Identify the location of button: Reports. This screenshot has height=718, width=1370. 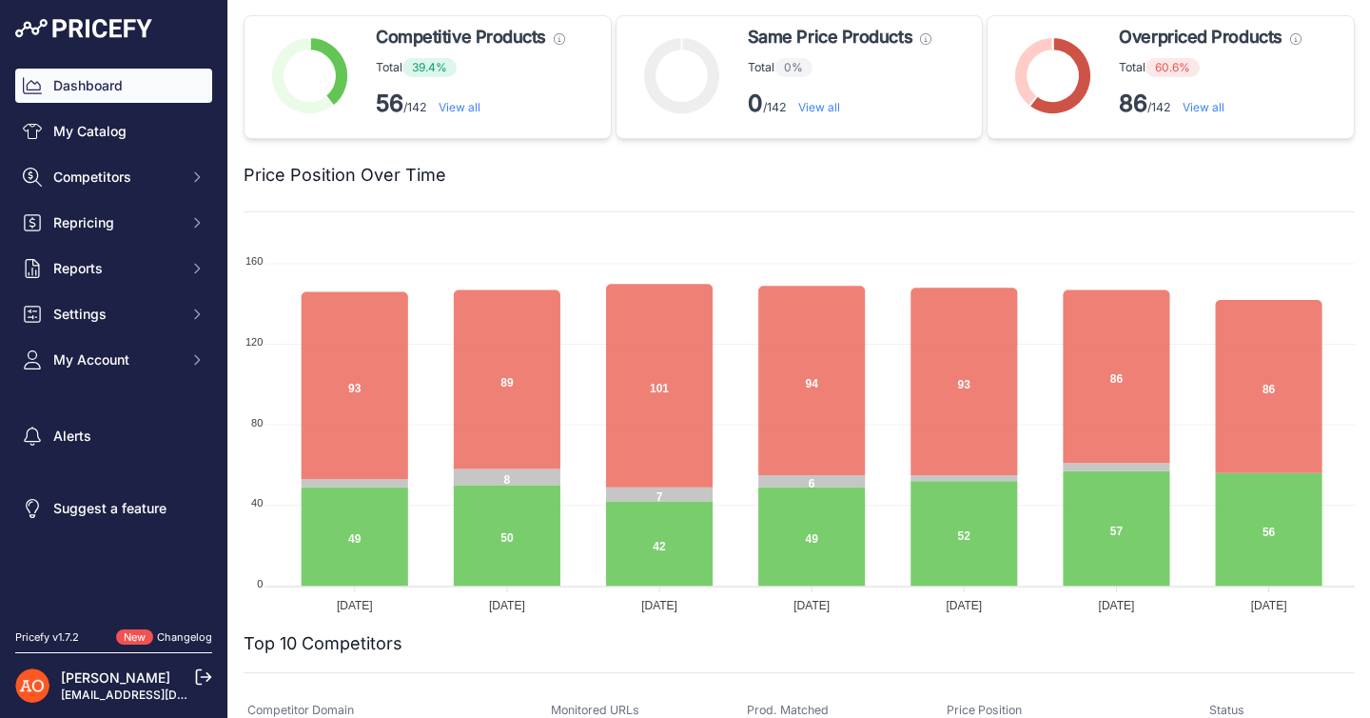
(113, 268).